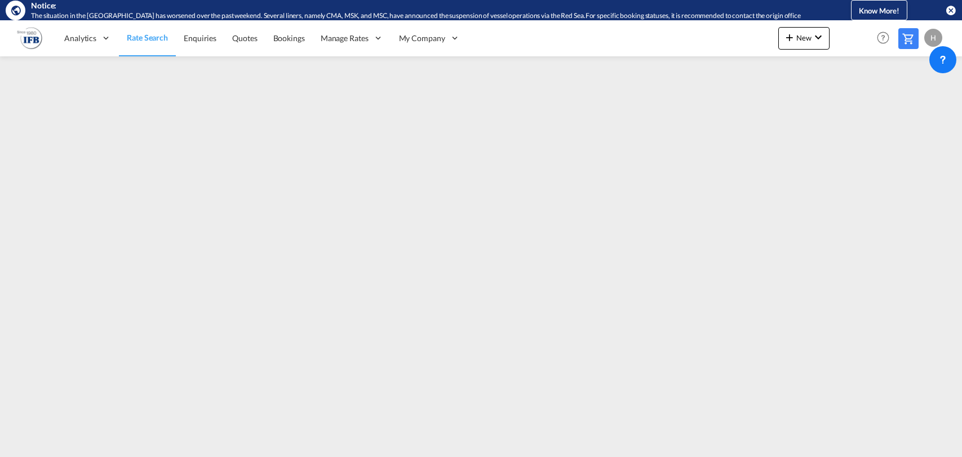 This screenshot has height=457, width=962. What do you see at coordinates (289, 38) in the screenshot?
I see `span: Bookings` at bounding box center [289, 38].